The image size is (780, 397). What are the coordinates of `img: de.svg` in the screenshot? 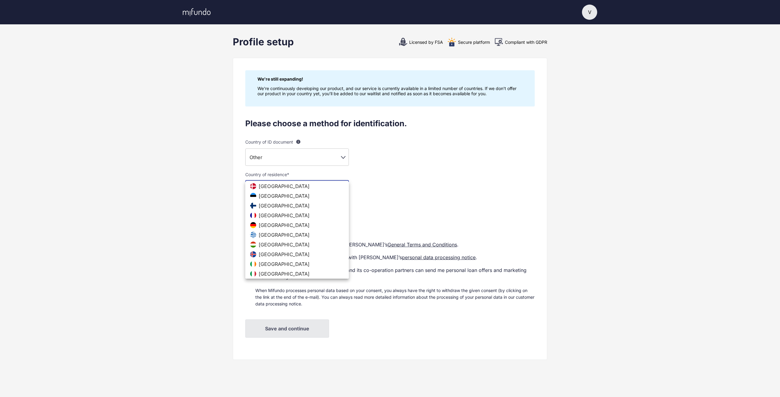 It's located at (253, 225).